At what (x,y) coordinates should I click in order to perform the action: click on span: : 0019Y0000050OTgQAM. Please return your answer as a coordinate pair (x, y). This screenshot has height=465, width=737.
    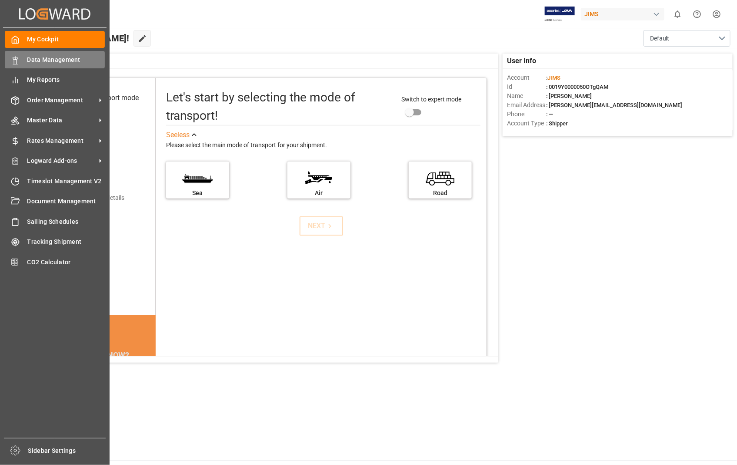
    Looking at the image, I should click on (577, 87).